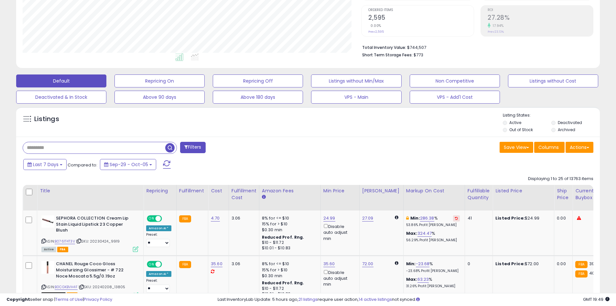  What do you see at coordinates (193, 147) in the screenshot?
I see `button: Filters` at bounding box center [193, 147].